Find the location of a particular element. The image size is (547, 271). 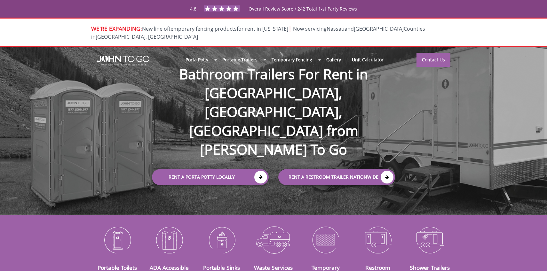

a: Nassau is located at coordinates (336, 29).